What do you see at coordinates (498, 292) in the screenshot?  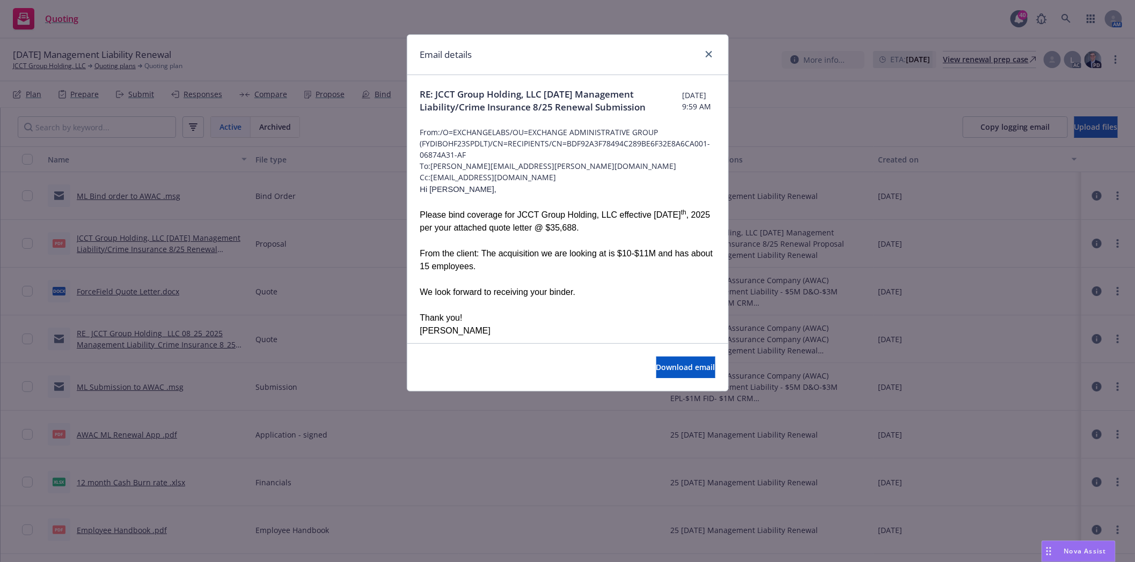 I see `span: We look forward to receiving your binder.` at bounding box center [498, 292].